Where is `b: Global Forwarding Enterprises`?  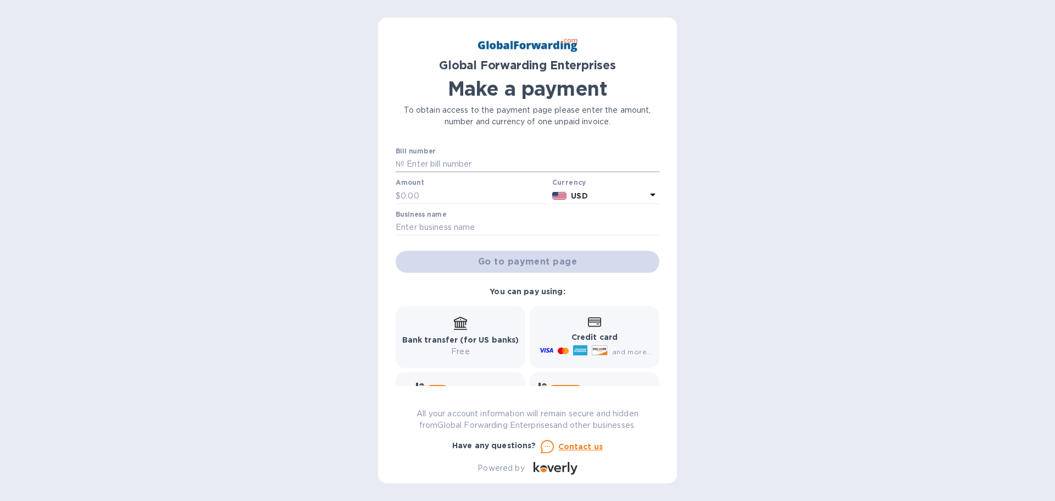
b: Global Forwarding Enterprises is located at coordinates (528, 65).